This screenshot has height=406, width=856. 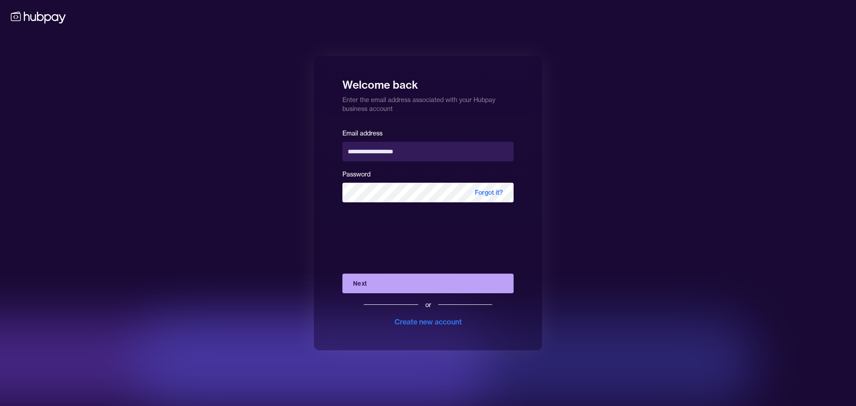 I want to click on h1: Welcome back, so click(x=428, y=82).